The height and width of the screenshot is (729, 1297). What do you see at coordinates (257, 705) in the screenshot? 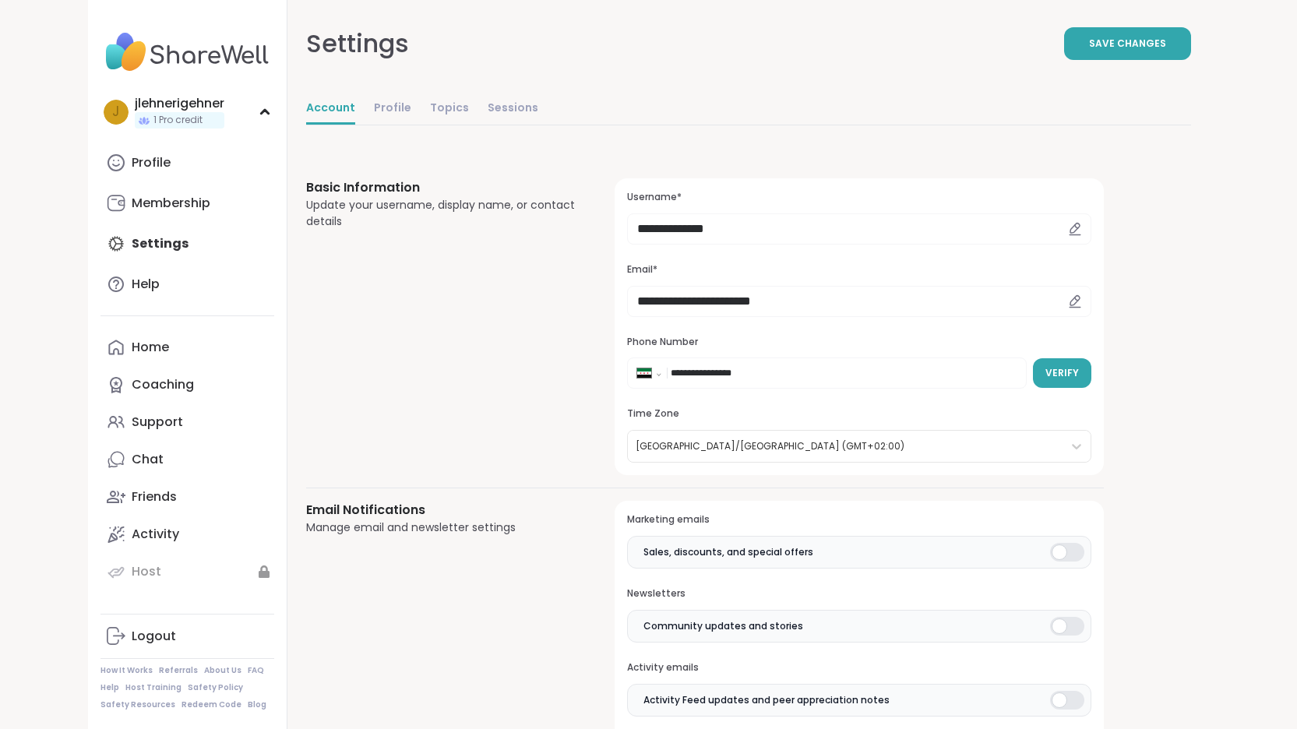
I see `a: Blog` at bounding box center [257, 705].